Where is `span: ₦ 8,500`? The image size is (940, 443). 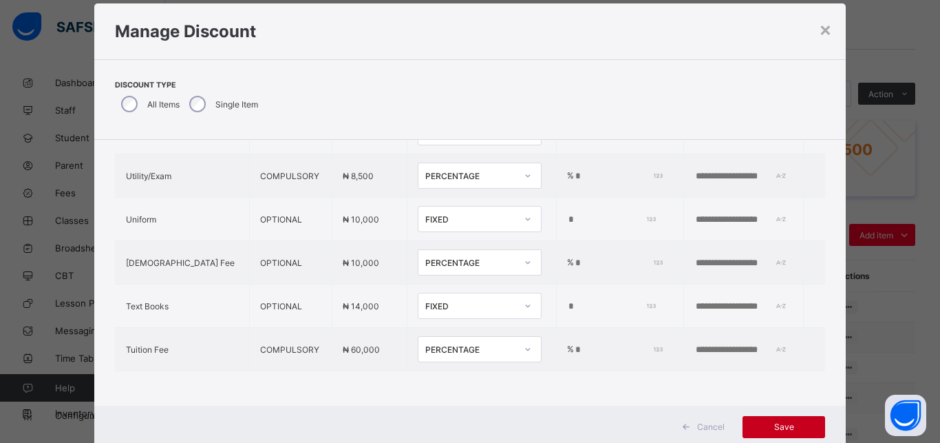
span: ₦ 8,500 is located at coordinates (358, 176).